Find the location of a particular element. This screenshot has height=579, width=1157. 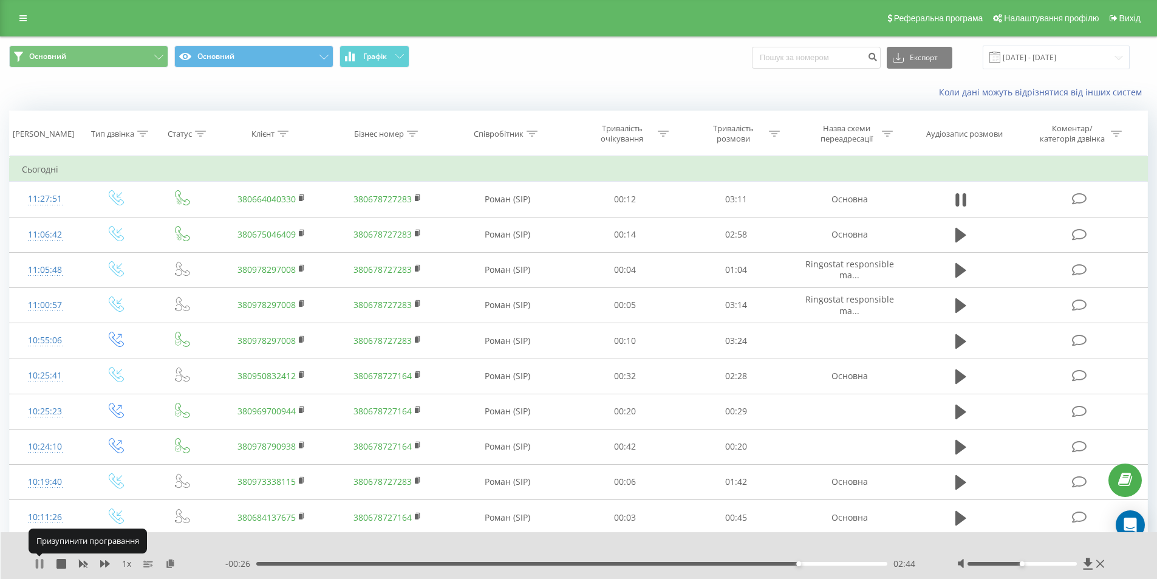

div: Співробітник is located at coordinates (499, 134).